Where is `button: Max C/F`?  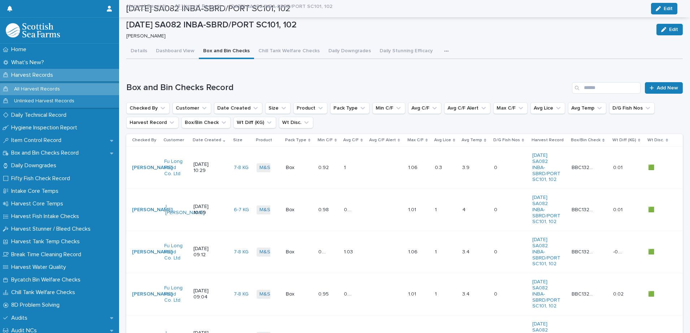
button: Max C/F is located at coordinates (510, 108).